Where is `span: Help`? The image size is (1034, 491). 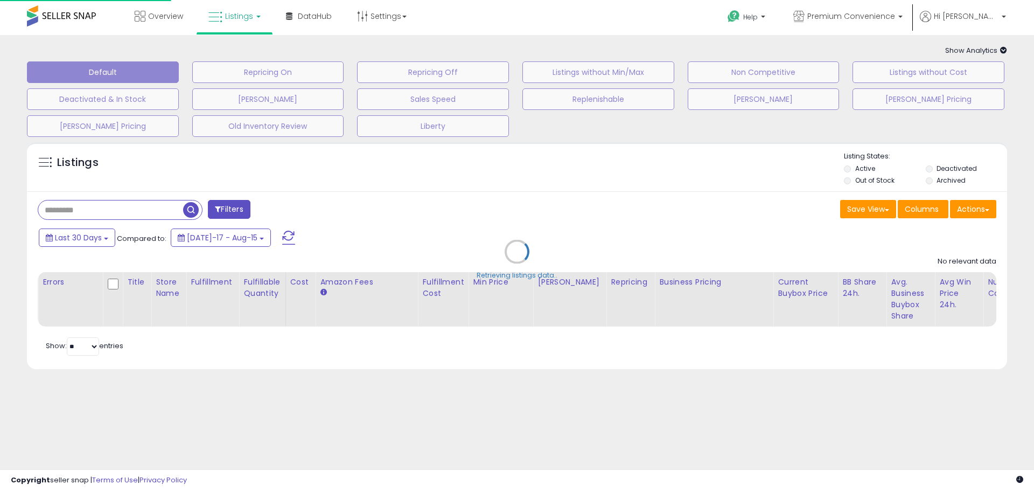
span: Help is located at coordinates (750, 17).